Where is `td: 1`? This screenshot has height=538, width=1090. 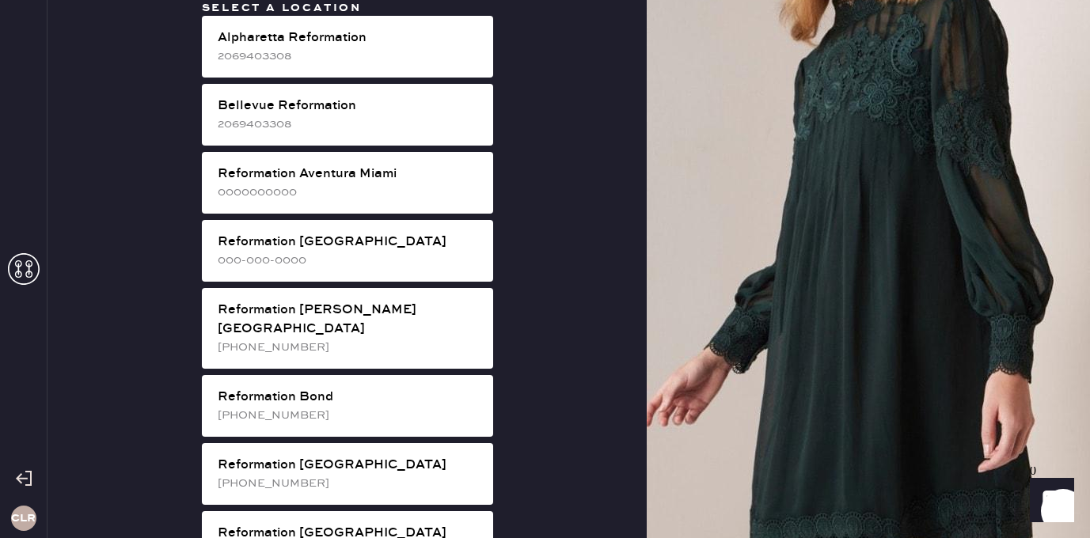
td: 1 is located at coordinates (1010, 288).